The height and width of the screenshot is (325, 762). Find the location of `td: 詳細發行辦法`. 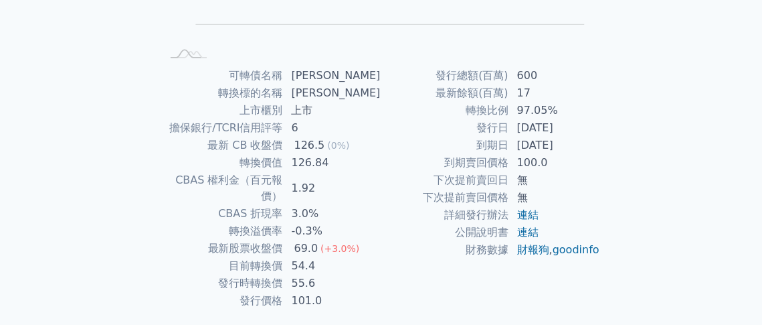

td: 詳細發行辦法 is located at coordinates (445, 215).